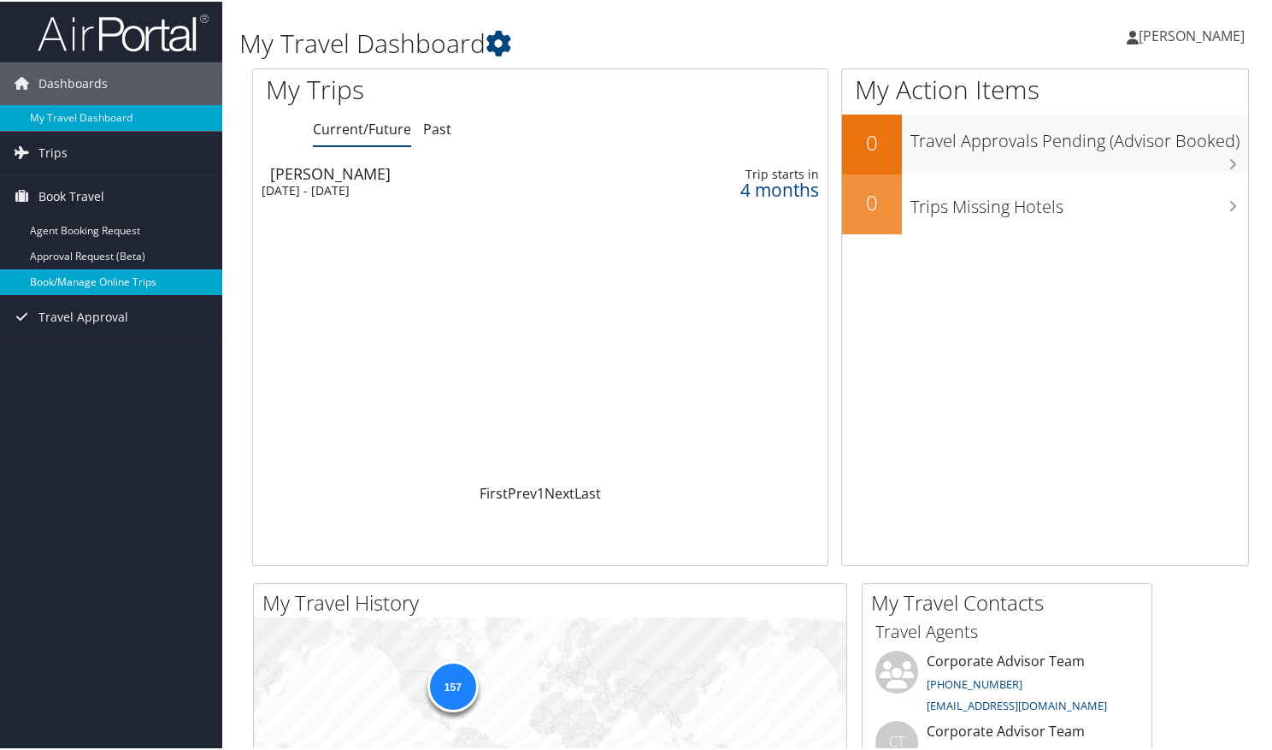  I want to click on div: Trip starts in, so click(749, 173).